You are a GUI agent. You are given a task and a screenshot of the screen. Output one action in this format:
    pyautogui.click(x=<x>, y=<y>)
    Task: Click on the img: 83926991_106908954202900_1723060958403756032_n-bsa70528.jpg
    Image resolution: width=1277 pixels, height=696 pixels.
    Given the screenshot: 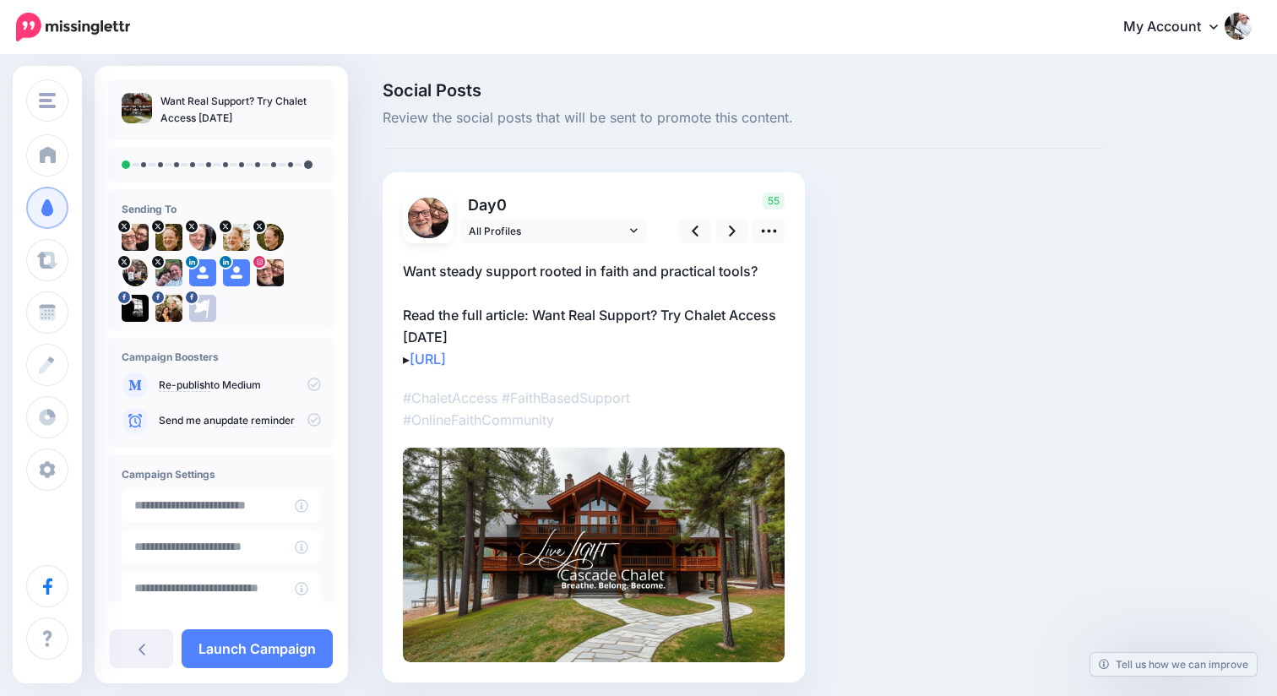 What is the action you would take?
    pyautogui.click(x=169, y=308)
    